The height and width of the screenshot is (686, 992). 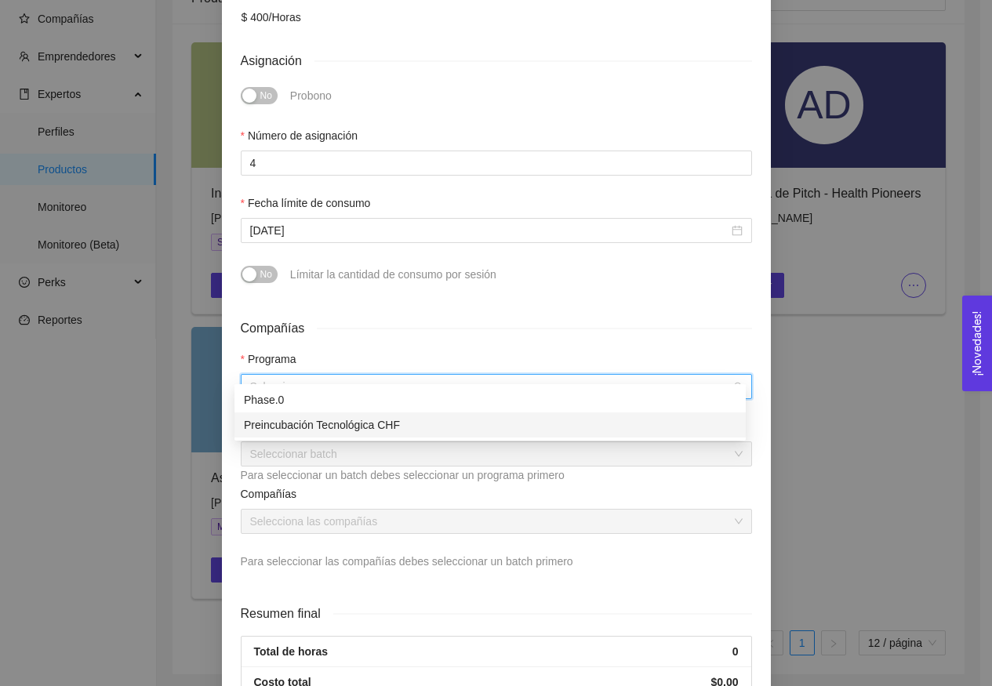 What do you see at coordinates (311, 96) in the screenshot?
I see `span: Probono` at bounding box center [311, 96].